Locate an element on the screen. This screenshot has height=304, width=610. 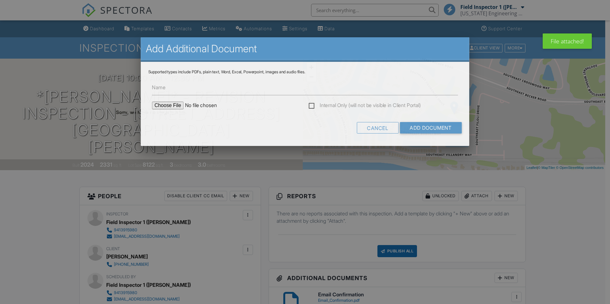
input: Add Document is located at coordinates (431, 128).